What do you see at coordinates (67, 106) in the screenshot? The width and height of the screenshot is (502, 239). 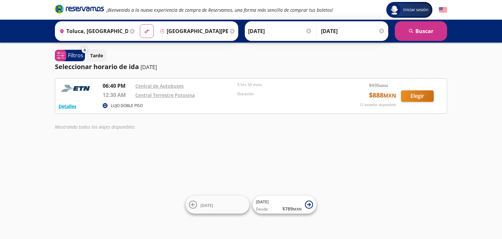 I see `button: Detalles` at bounding box center [67, 106].